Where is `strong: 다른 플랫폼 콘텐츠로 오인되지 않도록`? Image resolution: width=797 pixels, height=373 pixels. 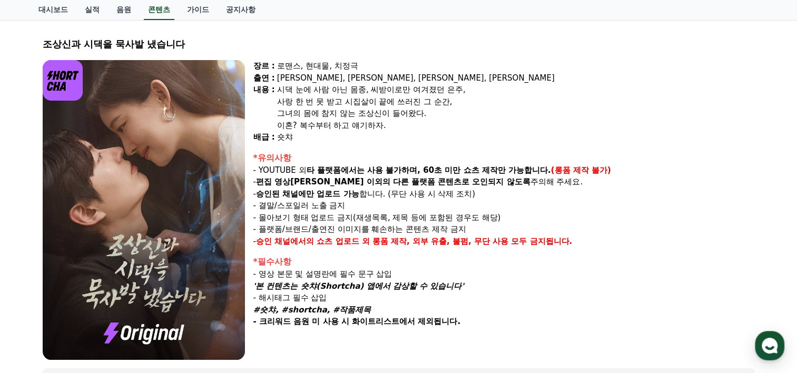 strong: 다른 플랫폼 콘텐츠로 오인되지 않도록 is located at coordinates (461, 182).